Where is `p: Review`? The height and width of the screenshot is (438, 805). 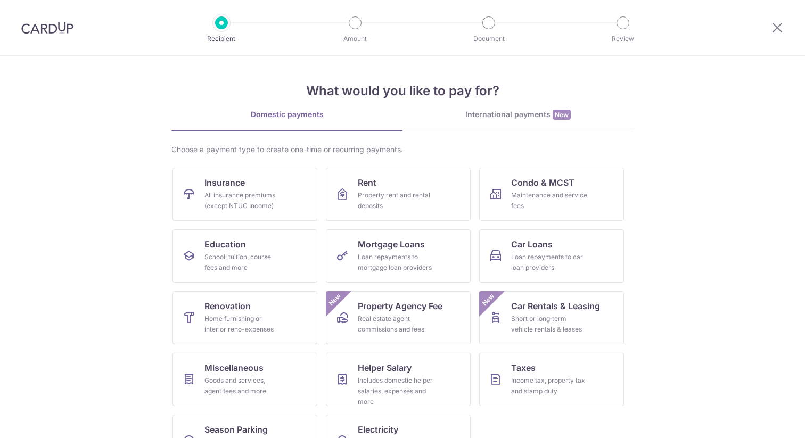
p: Review is located at coordinates (623, 39).